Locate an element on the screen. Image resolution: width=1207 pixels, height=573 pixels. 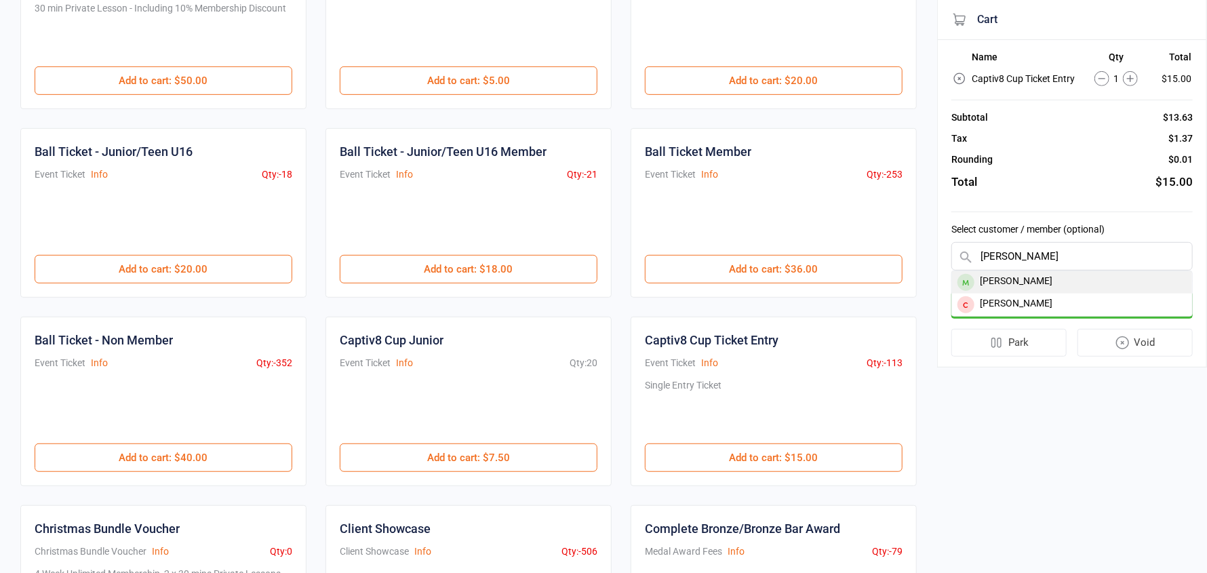
button: Add to cart: $36.00 is located at coordinates (774, 269).